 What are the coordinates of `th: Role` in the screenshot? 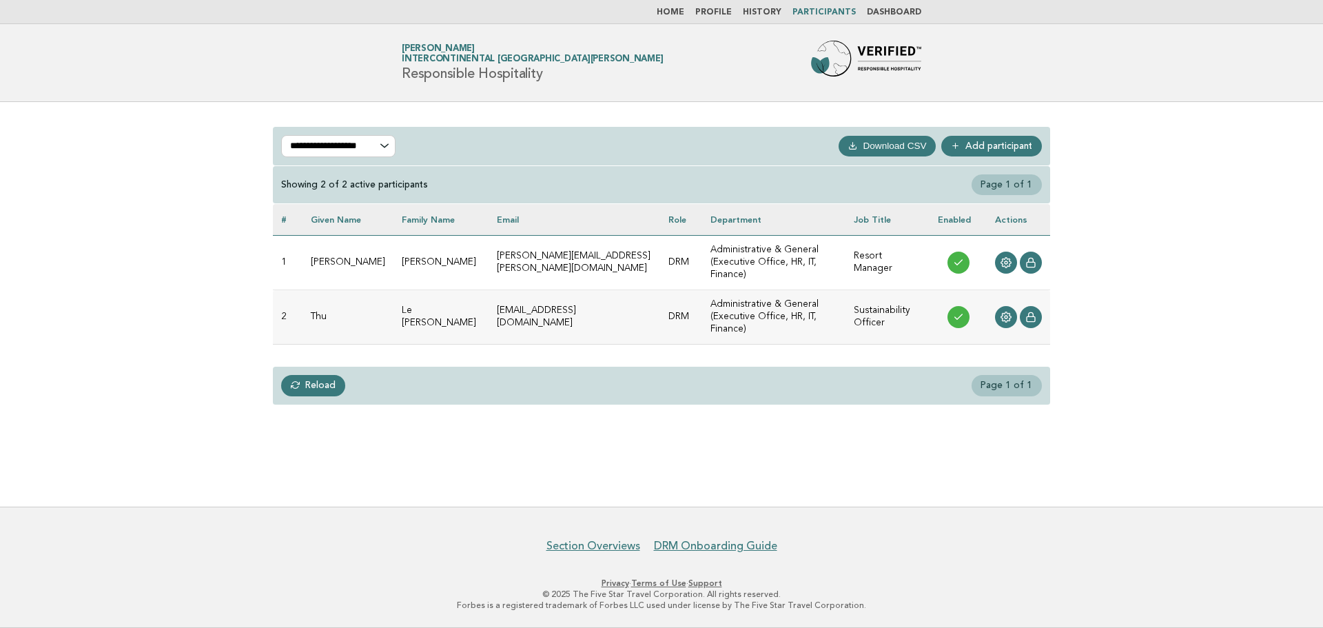 It's located at (681, 219).